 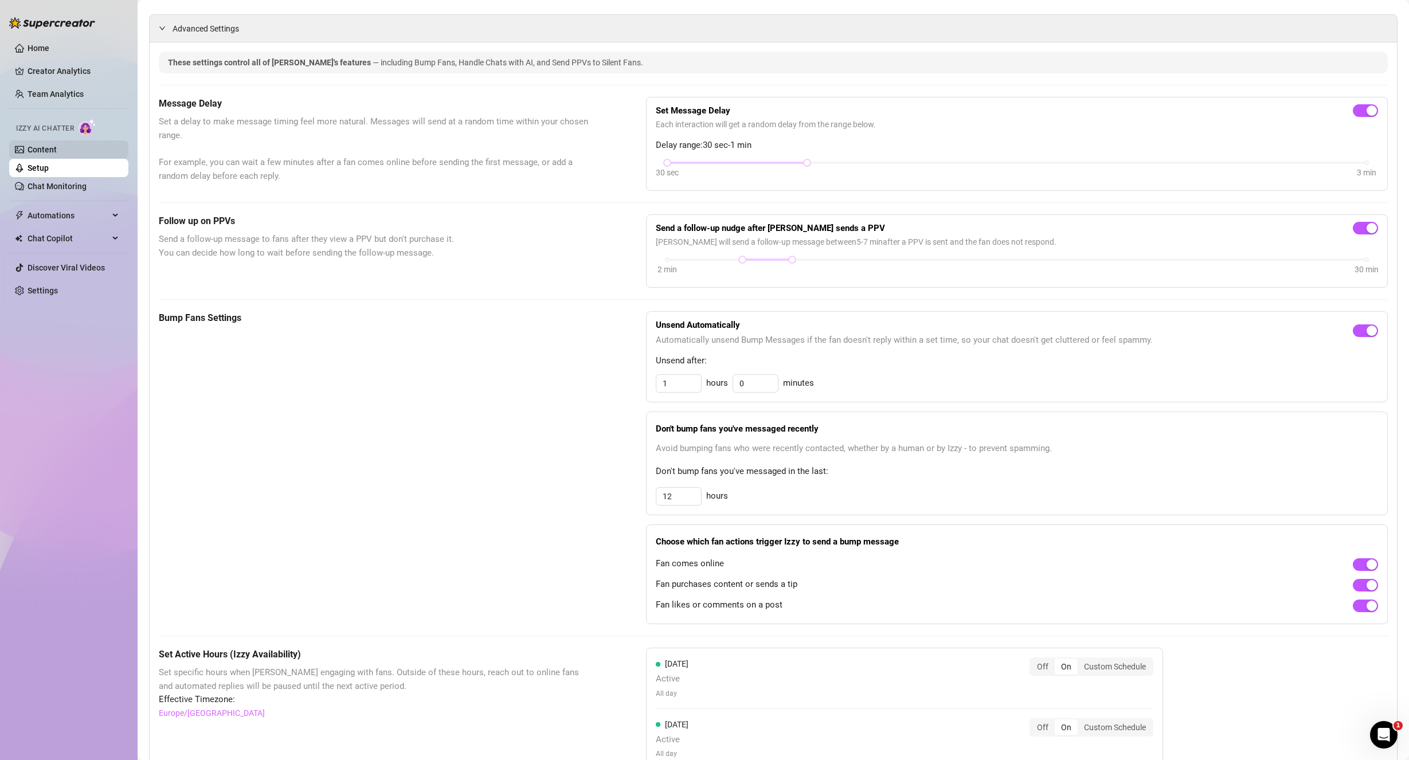 What do you see at coordinates (52, 23) in the screenshot?
I see `img: logo-BBDzfeDw.svg` at bounding box center [52, 23].